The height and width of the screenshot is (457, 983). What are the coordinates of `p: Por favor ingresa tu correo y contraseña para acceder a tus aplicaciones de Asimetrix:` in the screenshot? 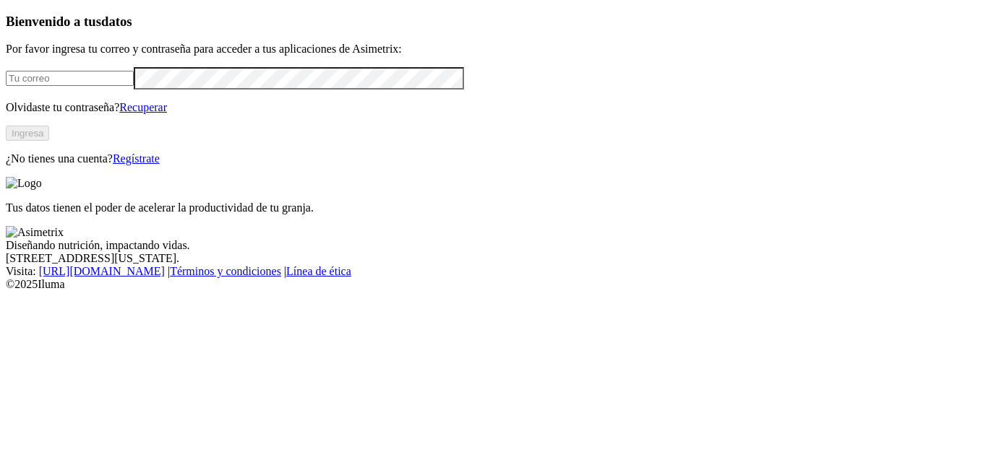 It's located at (491, 49).